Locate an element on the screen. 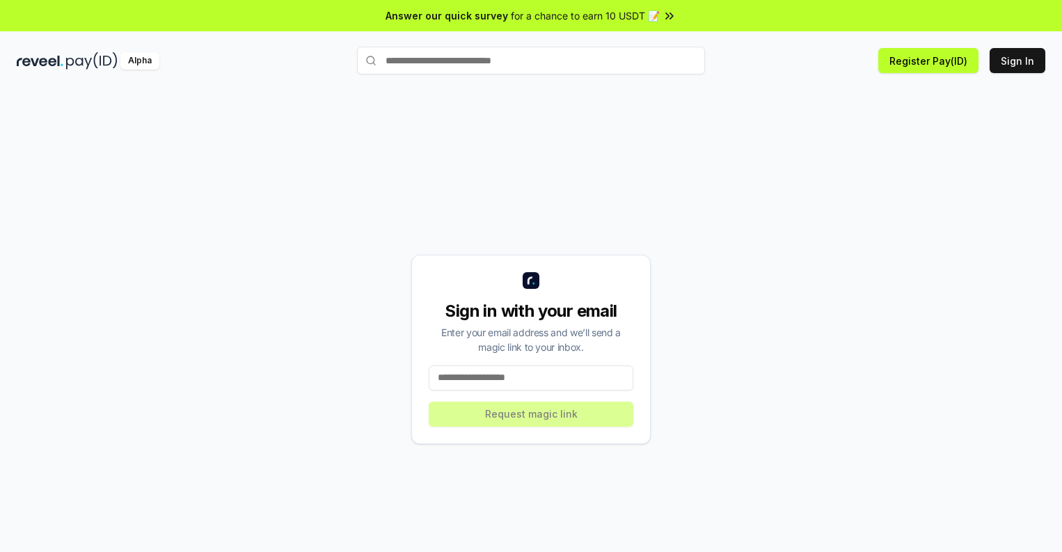 The image size is (1062, 552). span: for a chance to earn 10 USDT 📝 is located at coordinates (585, 15).